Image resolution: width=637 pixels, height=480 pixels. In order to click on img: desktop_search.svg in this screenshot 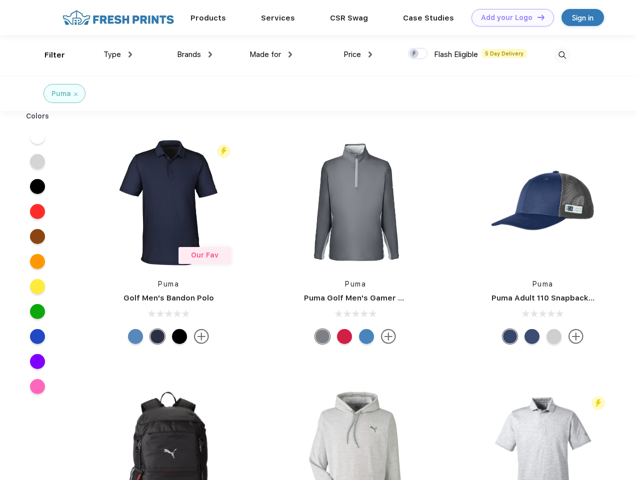, I will do `click(562, 55)`.